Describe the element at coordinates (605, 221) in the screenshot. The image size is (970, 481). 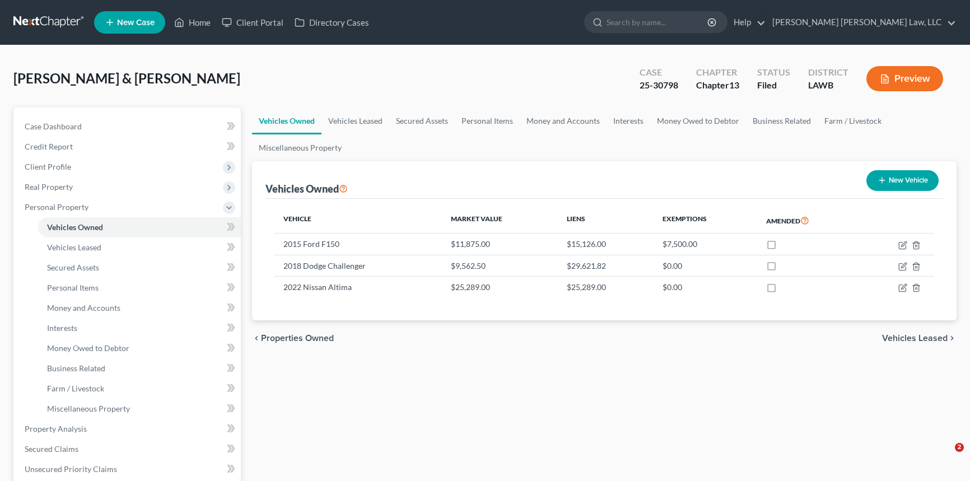
I see `th: Liens` at that location.